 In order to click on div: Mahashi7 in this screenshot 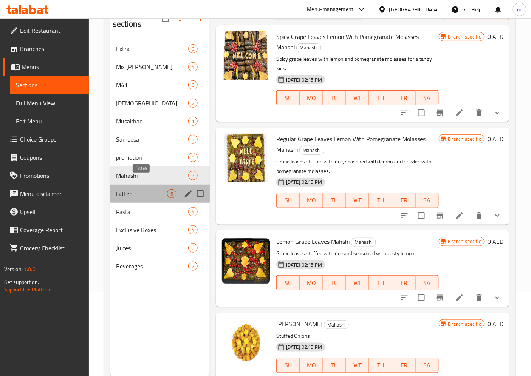, I will do `click(160, 176)`.